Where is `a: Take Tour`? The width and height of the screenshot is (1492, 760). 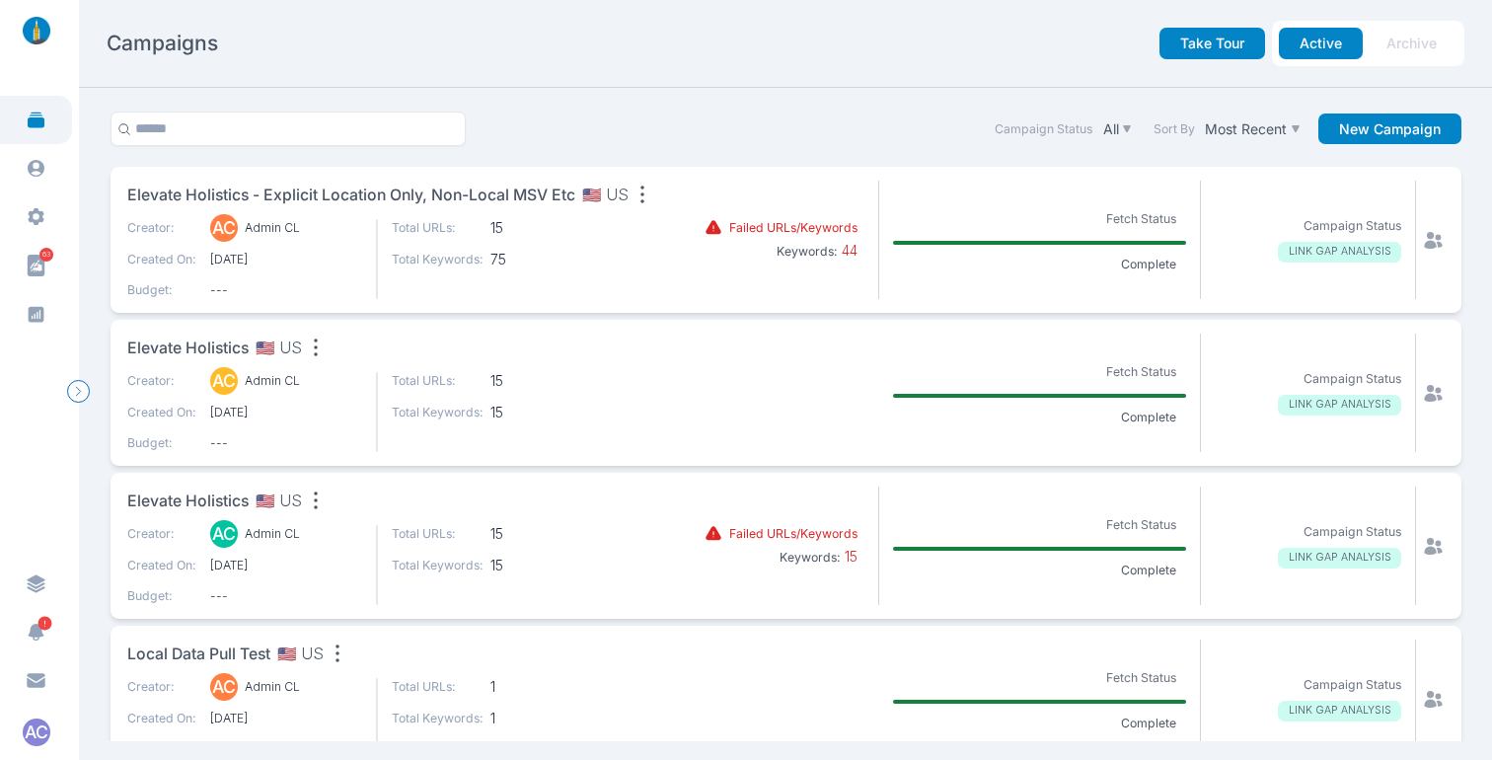
a: Take Tour is located at coordinates (1212, 43).